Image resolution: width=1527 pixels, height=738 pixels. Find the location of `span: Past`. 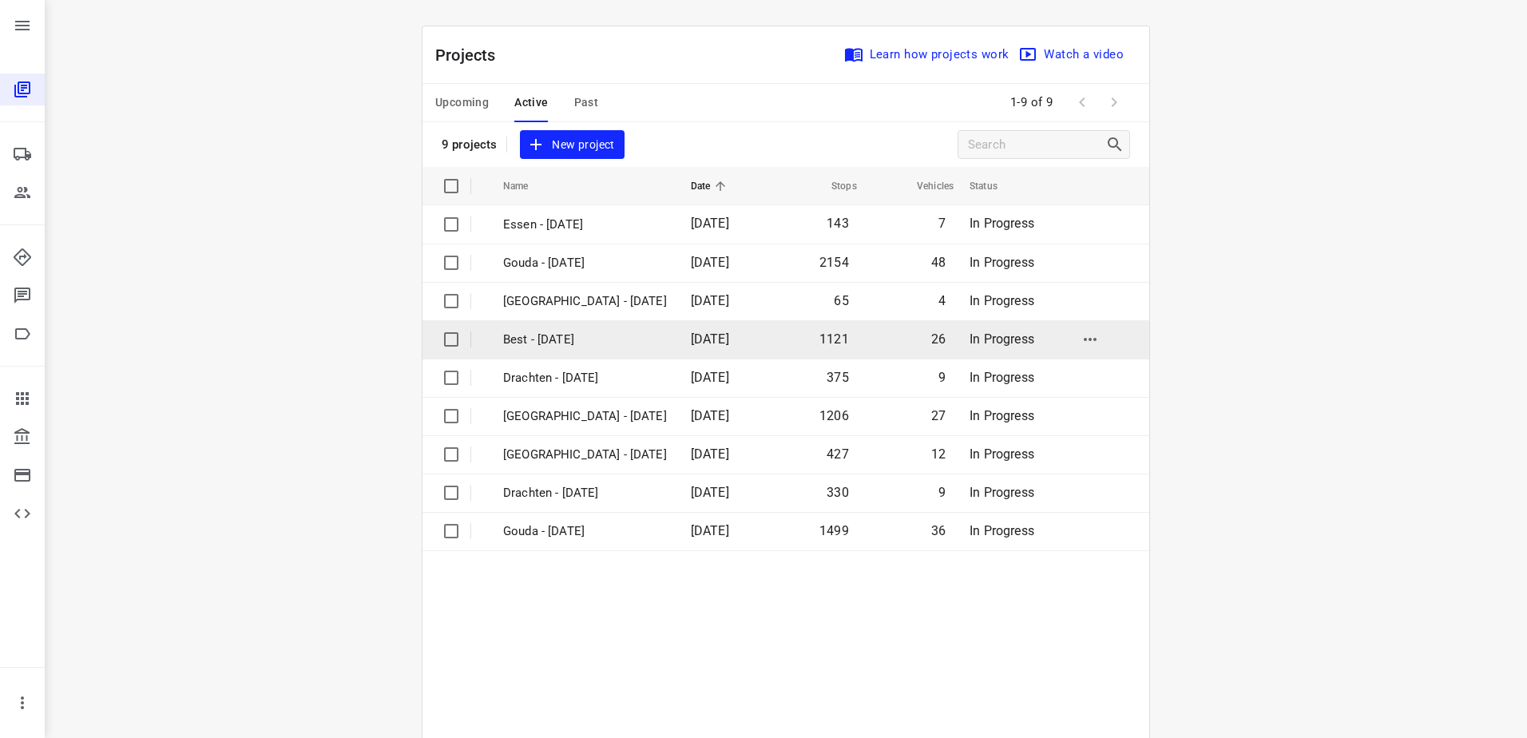

span: Past is located at coordinates (586, 102).